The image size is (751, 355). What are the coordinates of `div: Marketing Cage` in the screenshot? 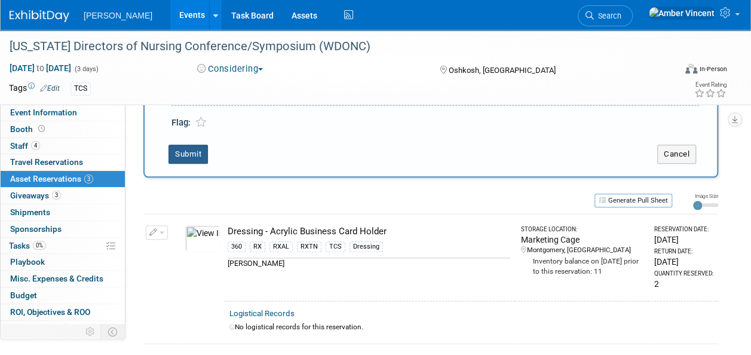 It's located at (582, 240).